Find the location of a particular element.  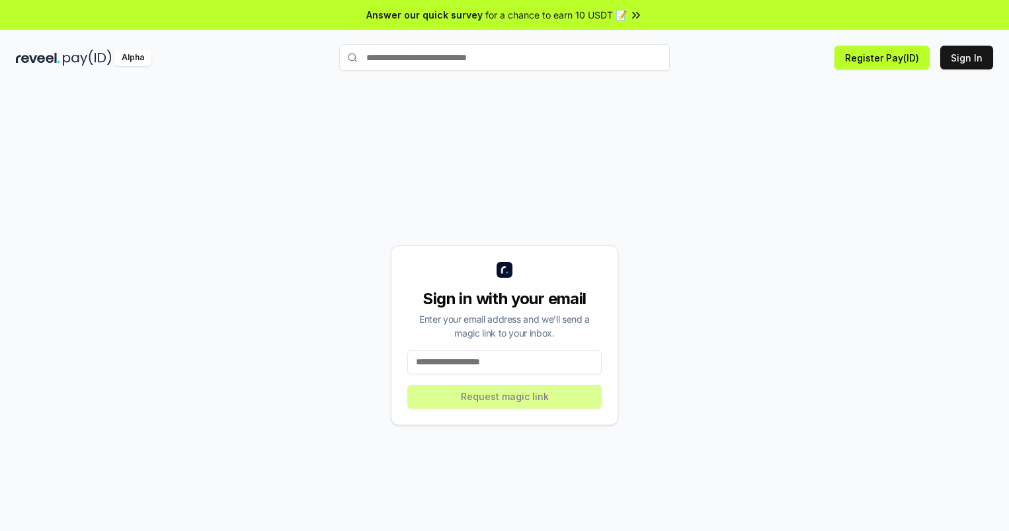

button: Register Pay(ID) is located at coordinates (882, 58).